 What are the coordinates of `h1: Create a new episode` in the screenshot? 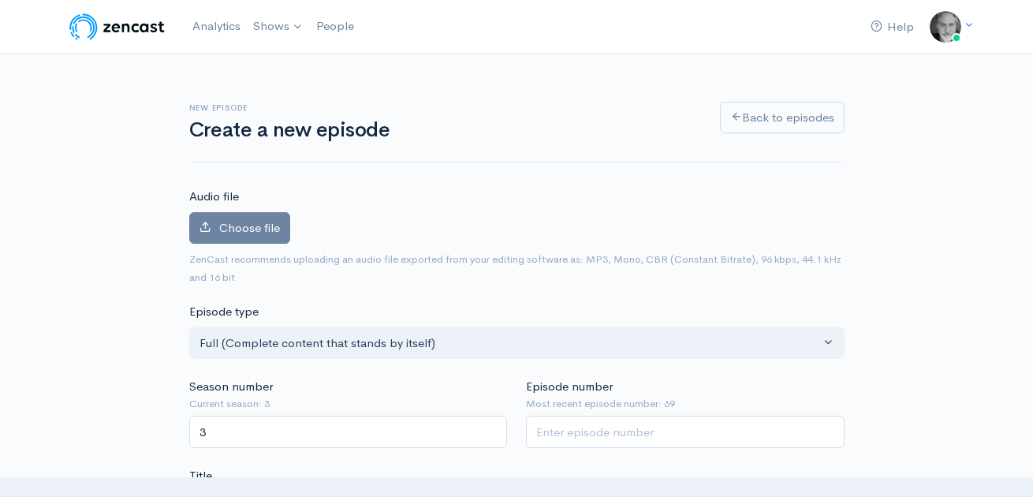 It's located at (445, 130).